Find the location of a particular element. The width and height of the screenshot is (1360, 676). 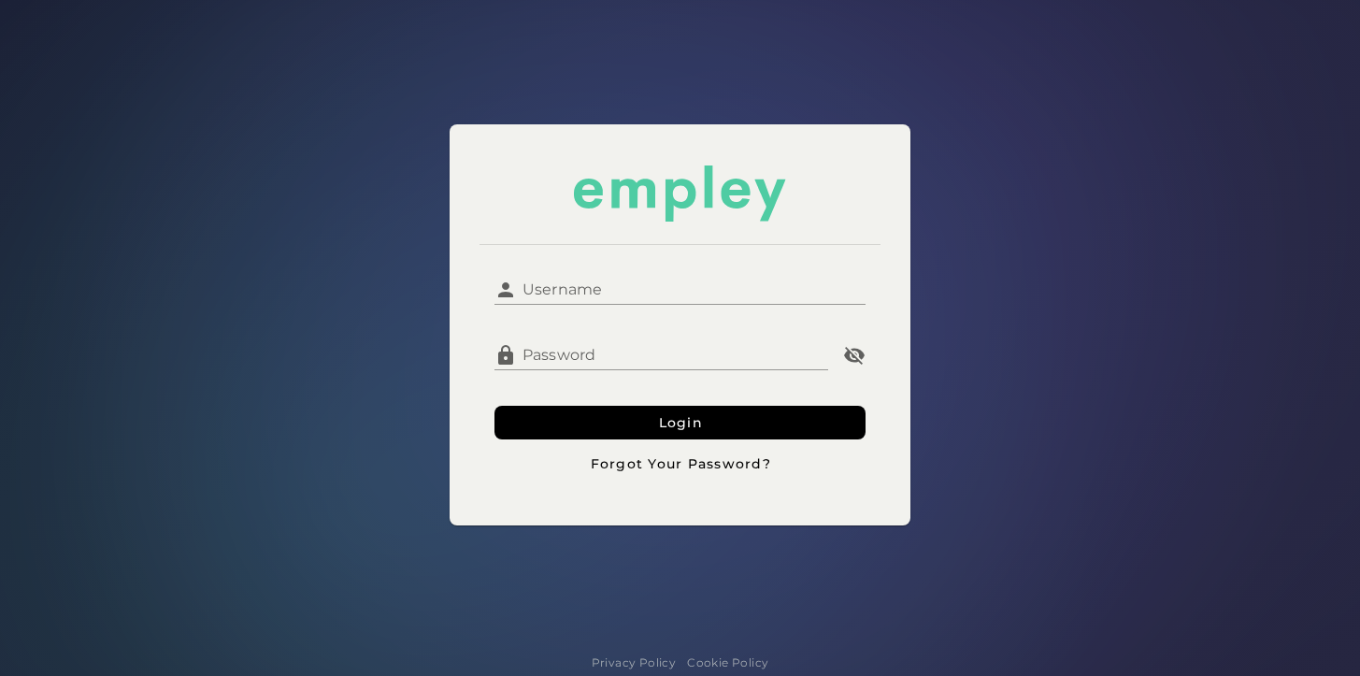

a: Privacy Policy is located at coordinates (634, 663).